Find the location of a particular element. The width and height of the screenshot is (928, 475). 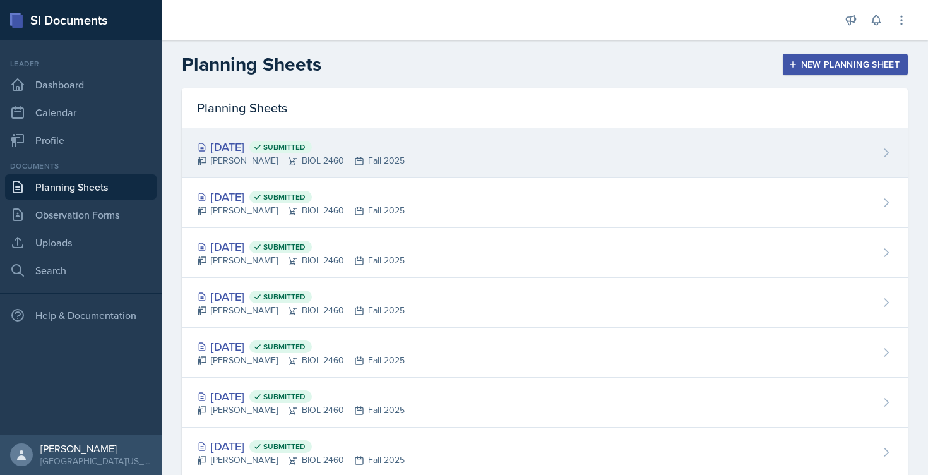

a: Planning Sheets is located at coordinates (81, 187).